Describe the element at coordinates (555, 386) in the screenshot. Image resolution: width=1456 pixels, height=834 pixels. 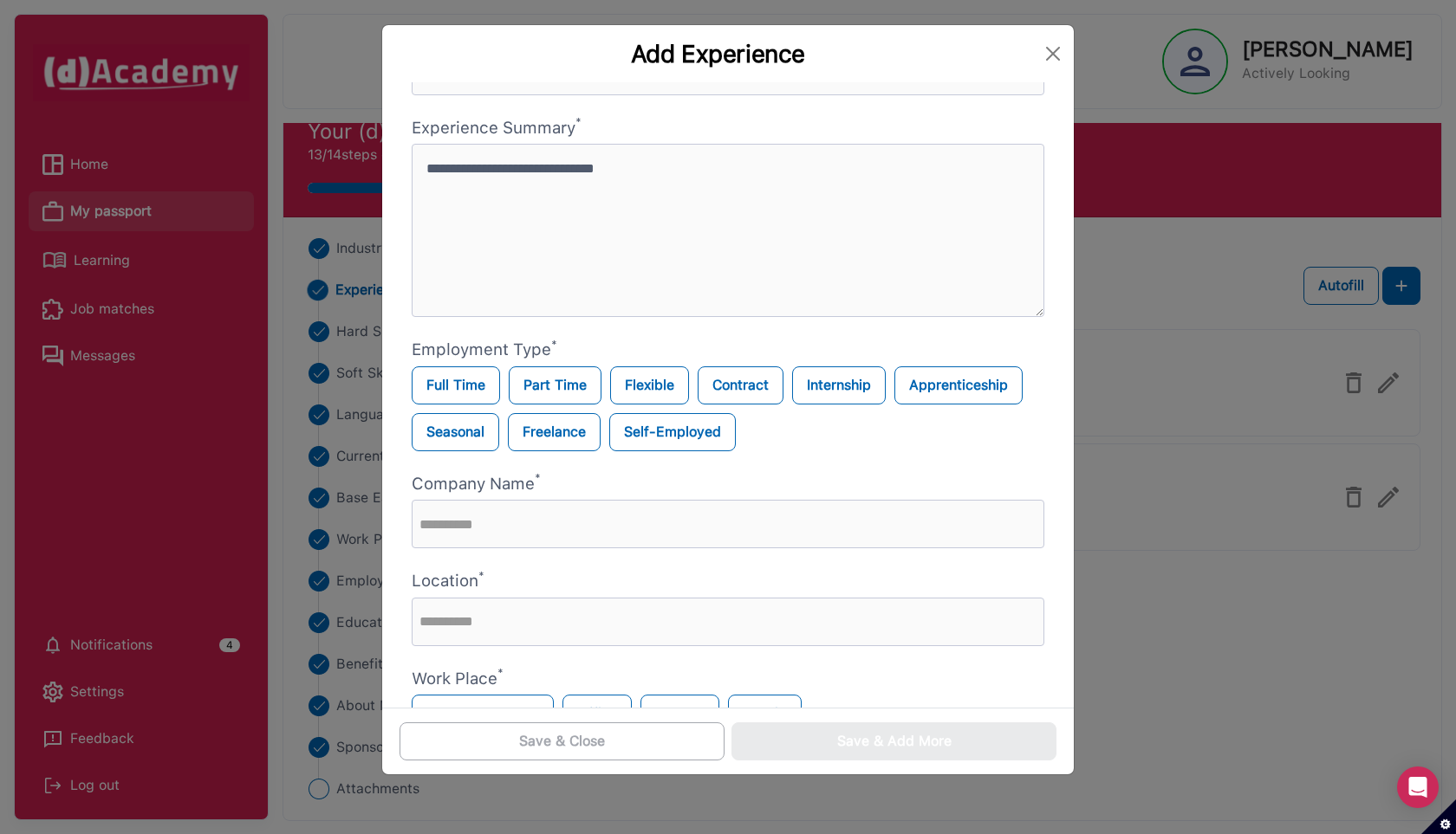
I see `label: Part Time` at that location.